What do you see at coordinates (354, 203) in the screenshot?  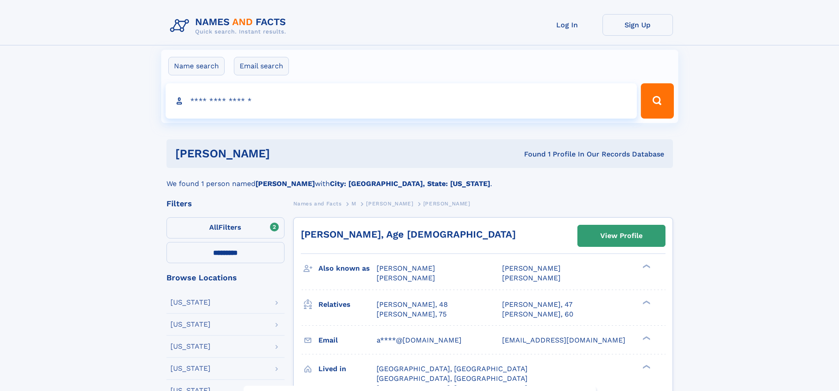 I see `span: M` at bounding box center [354, 203].